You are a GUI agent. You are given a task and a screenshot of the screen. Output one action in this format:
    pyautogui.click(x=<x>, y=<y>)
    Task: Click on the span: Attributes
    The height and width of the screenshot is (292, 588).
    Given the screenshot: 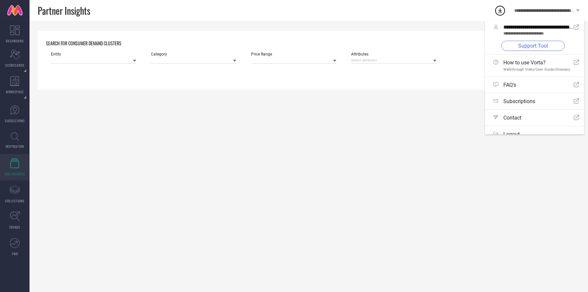 What is the action you would take?
    pyautogui.click(x=394, y=54)
    